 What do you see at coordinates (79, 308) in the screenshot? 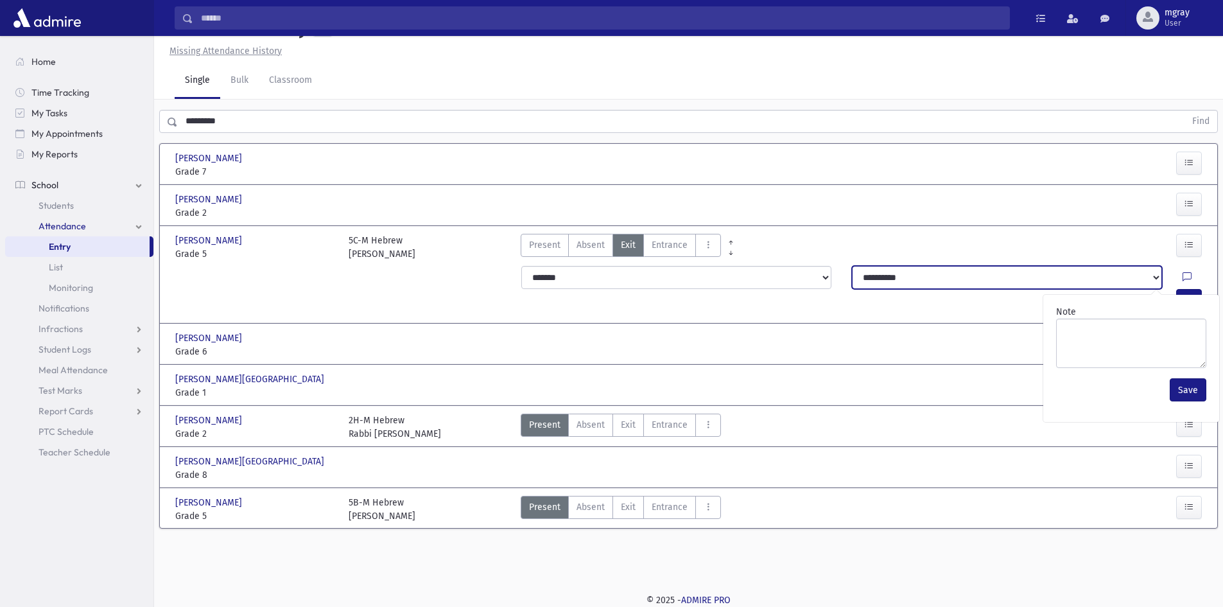
I see `a: Notifications` at bounding box center [79, 308].